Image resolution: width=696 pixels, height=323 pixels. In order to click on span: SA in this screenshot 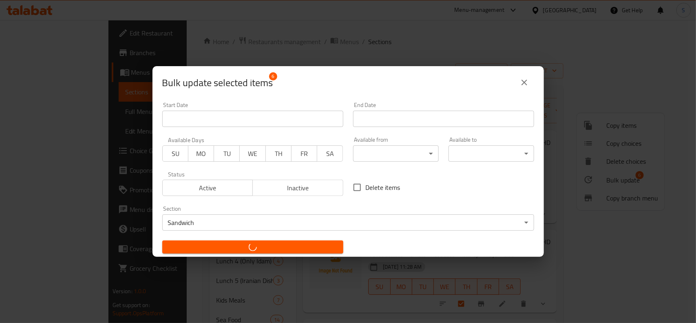, I will do `click(330, 153)`.